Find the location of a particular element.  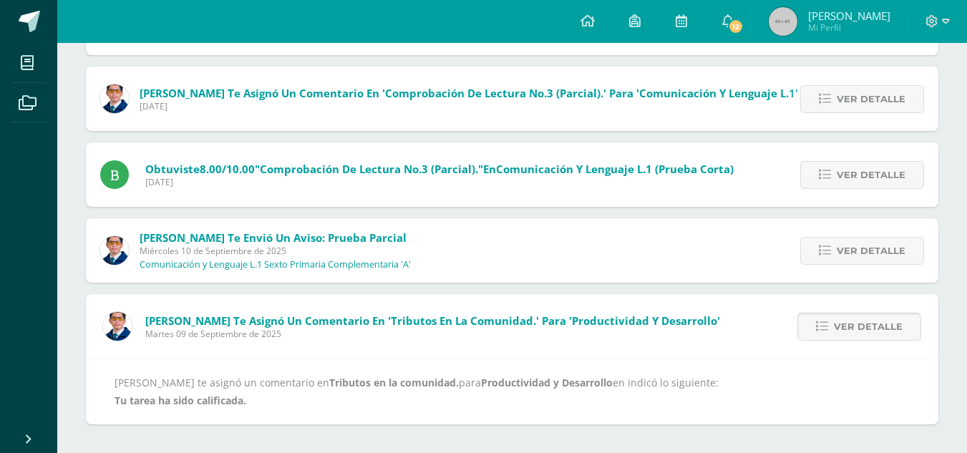

span: Martes 09 de Septiembre de 2025 is located at coordinates (432, 334).